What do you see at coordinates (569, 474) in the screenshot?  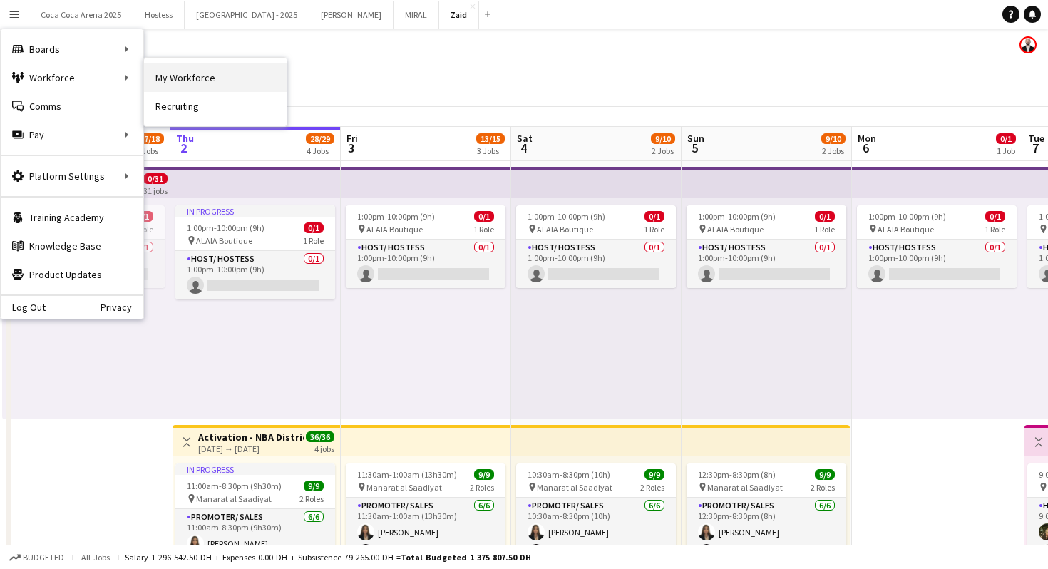 I see `span: 10:30am-8:30pm (10h)` at bounding box center [569, 474].